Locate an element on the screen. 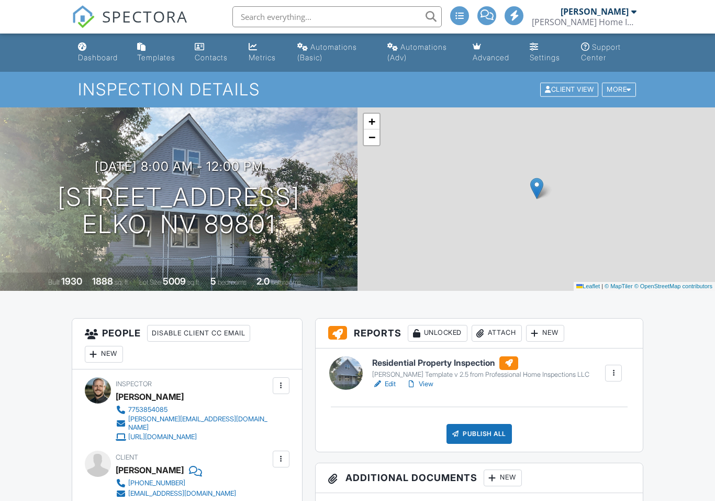 Image resolution: width=715 pixels, height=501 pixels. span: Inspector is located at coordinates (134, 383).